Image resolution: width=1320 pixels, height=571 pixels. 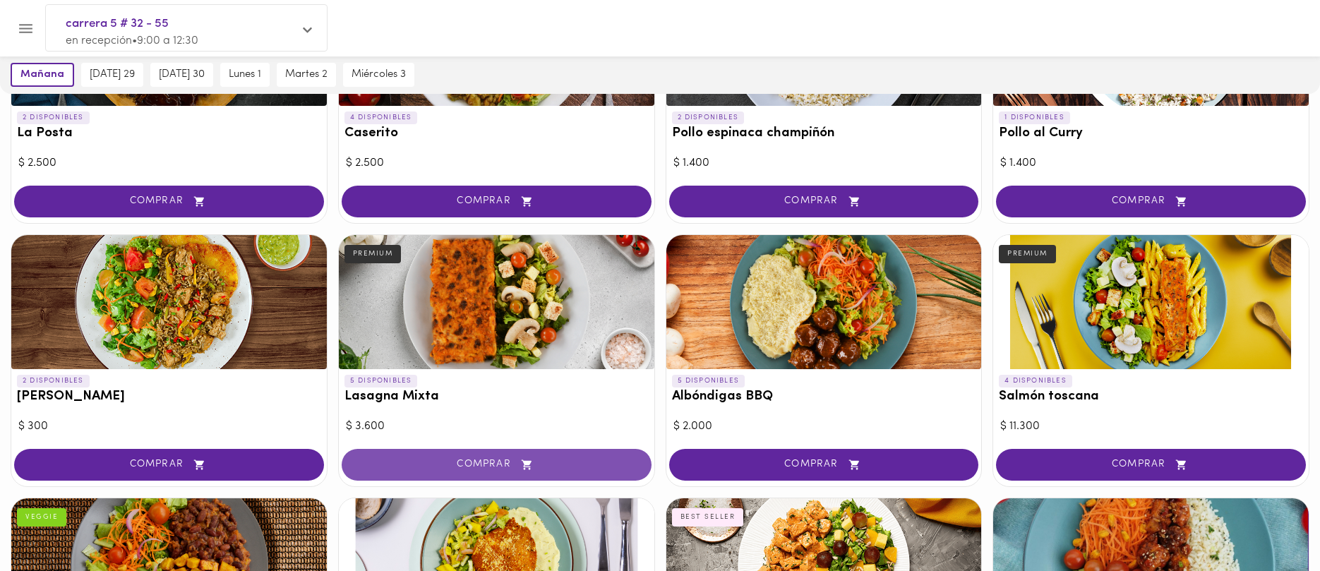 What do you see at coordinates (708, 517) in the screenshot?
I see `div: BEST SELLER` at bounding box center [708, 517].